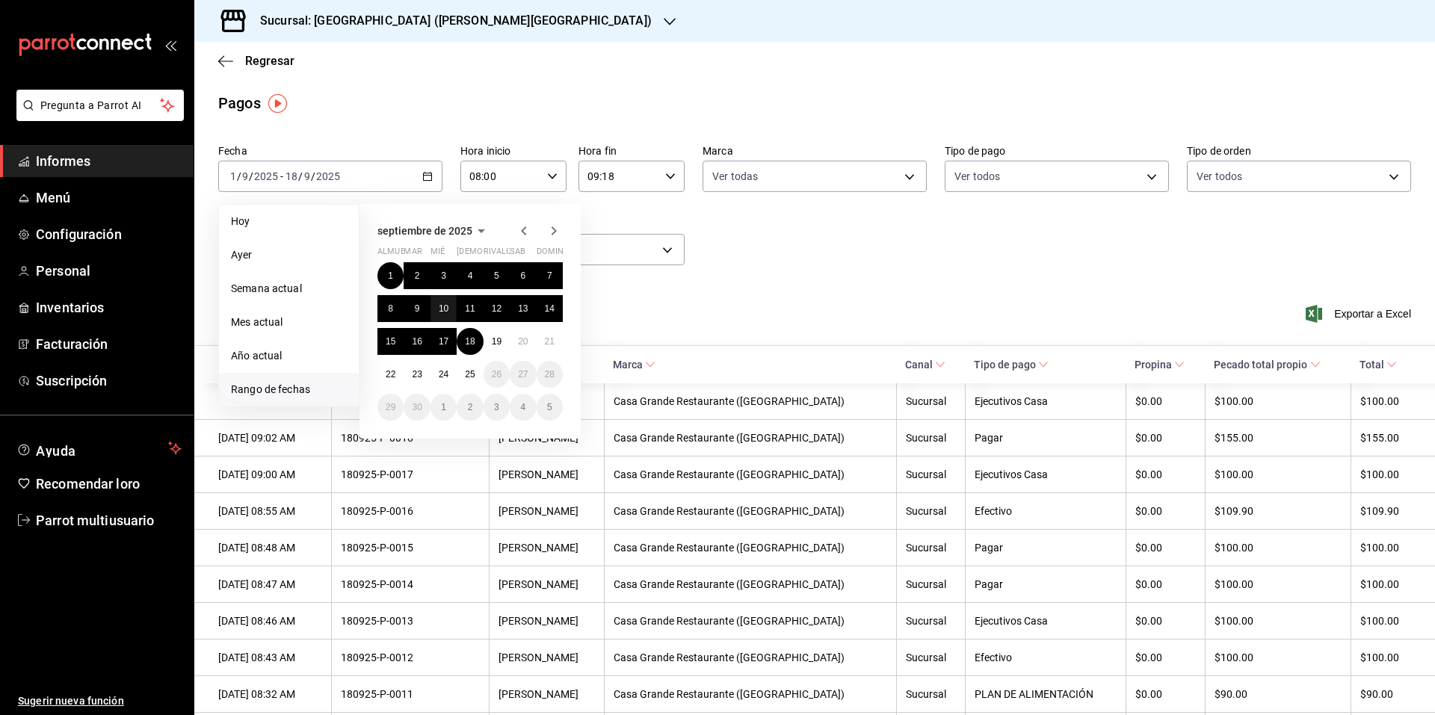 This screenshot has height=715, width=1435. What do you see at coordinates (390, 276) in the screenshot?
I see `font: 1` at bounding box center [390, 276].